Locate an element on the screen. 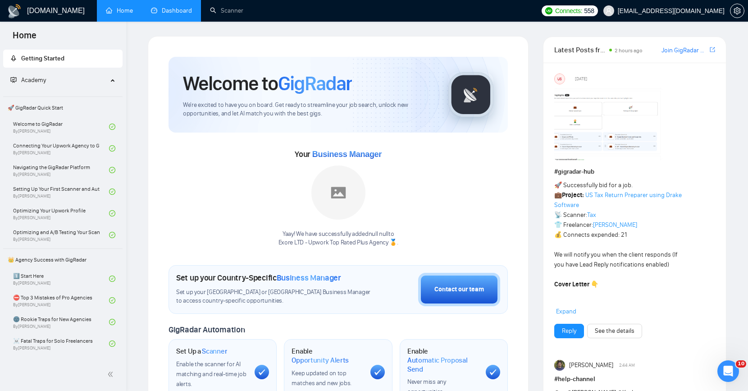  img: F09354QB7SM-image.png is located at coordinates (608, 124).